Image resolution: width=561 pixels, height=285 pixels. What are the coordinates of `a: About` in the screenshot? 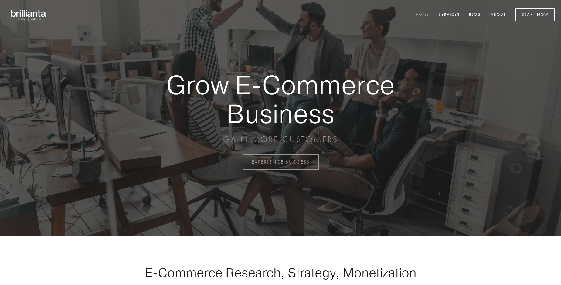 It's located at (498, 15).